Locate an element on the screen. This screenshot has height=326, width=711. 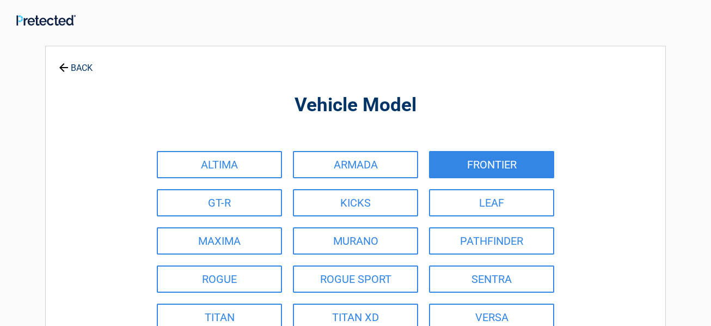
a: GT-R is located at coordinates (219, 203).